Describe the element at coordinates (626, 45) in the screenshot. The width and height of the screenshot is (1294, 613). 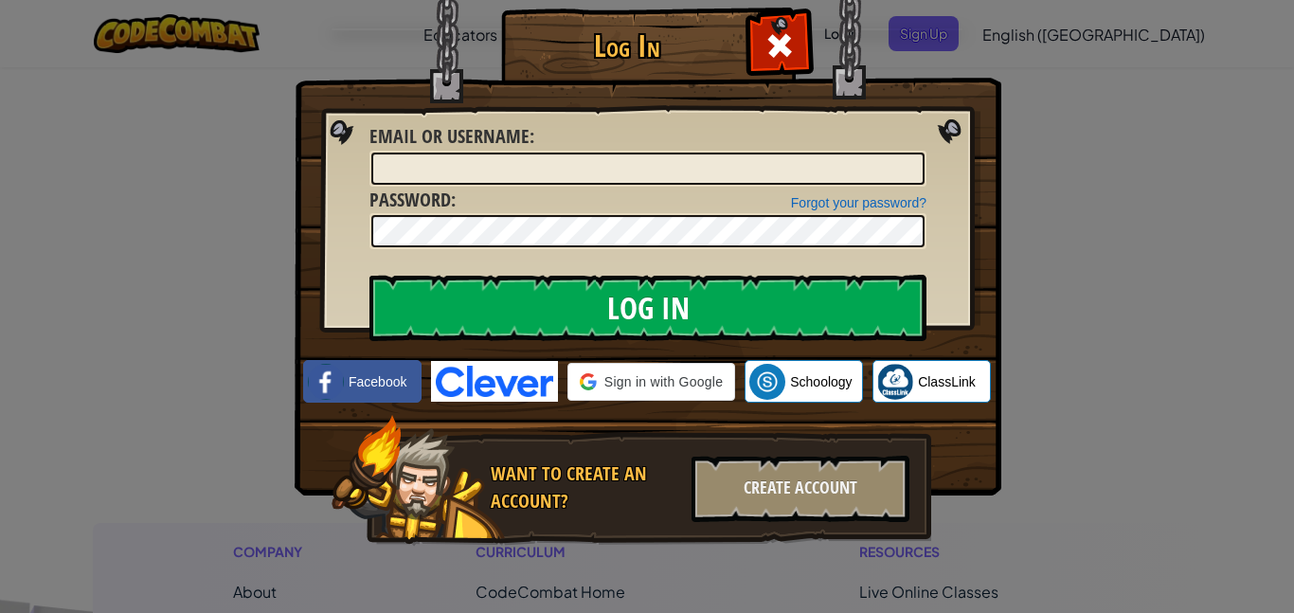
I see `h1: Log In` at that location.